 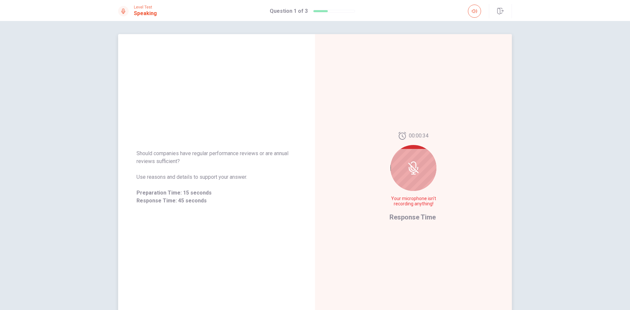 I want to click on span: 00:00:34, so click(x=419, y=136).